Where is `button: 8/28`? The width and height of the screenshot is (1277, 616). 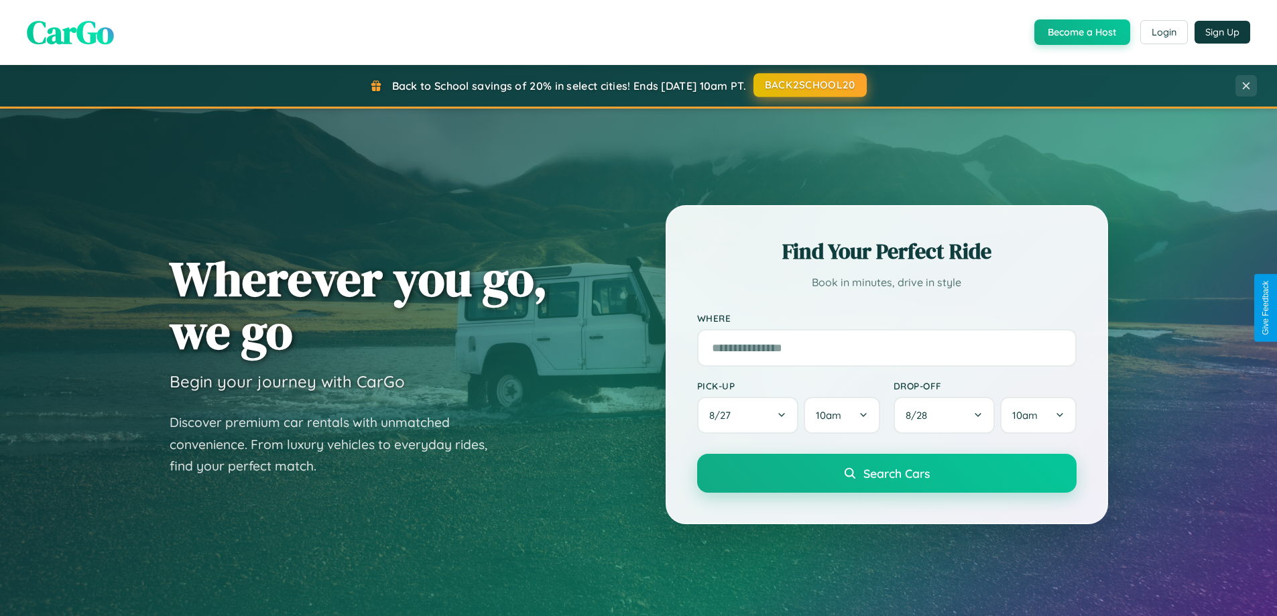 button: 8/28 is located at coordinates (944, 415).